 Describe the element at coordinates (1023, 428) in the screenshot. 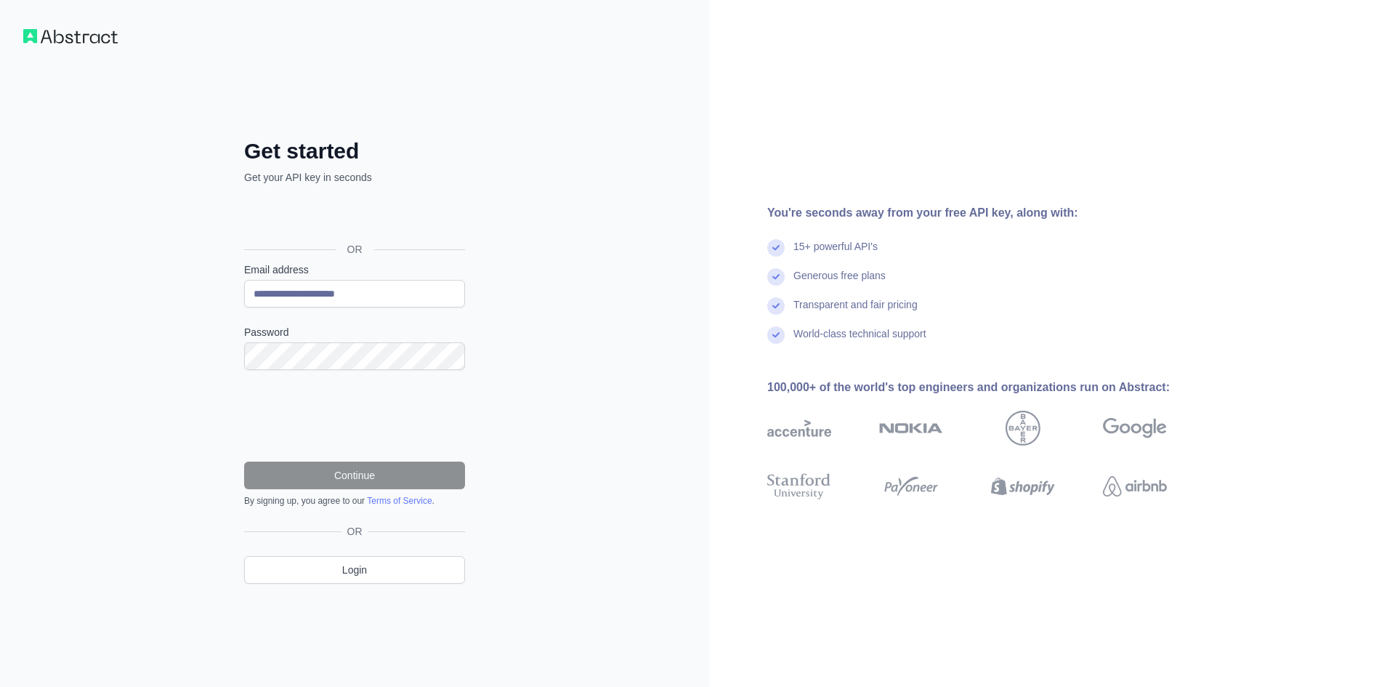

I see `img: bayer` at that location.